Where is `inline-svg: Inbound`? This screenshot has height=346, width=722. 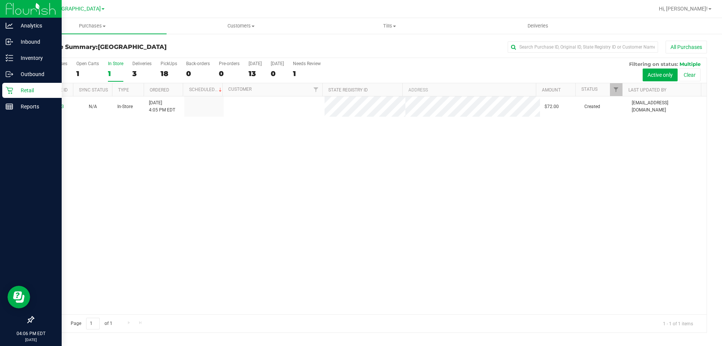 inline-svg: Inbound is located at coordinates (9, 42).